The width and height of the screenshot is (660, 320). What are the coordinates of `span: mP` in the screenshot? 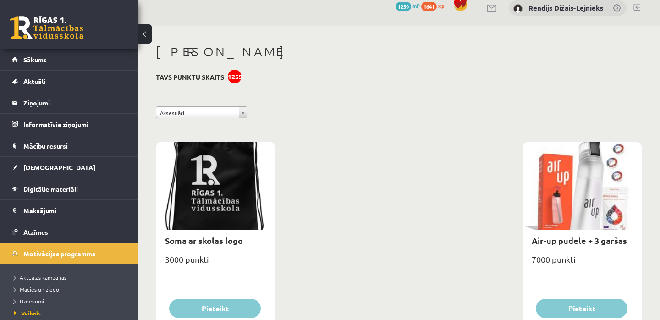 It's located at (416, 5).